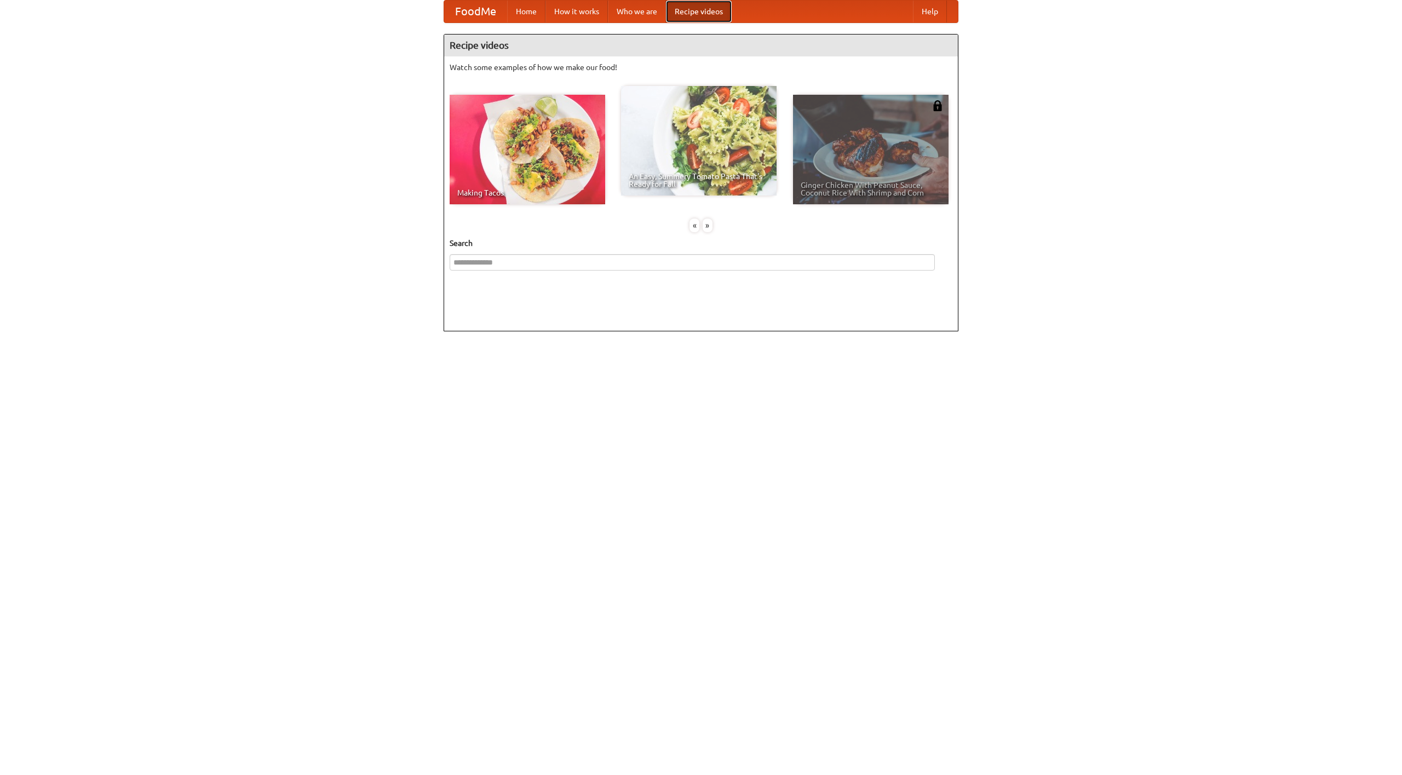 The image size is (1402, 775). I want to click on span: Making Tacos, so click(527, 193).